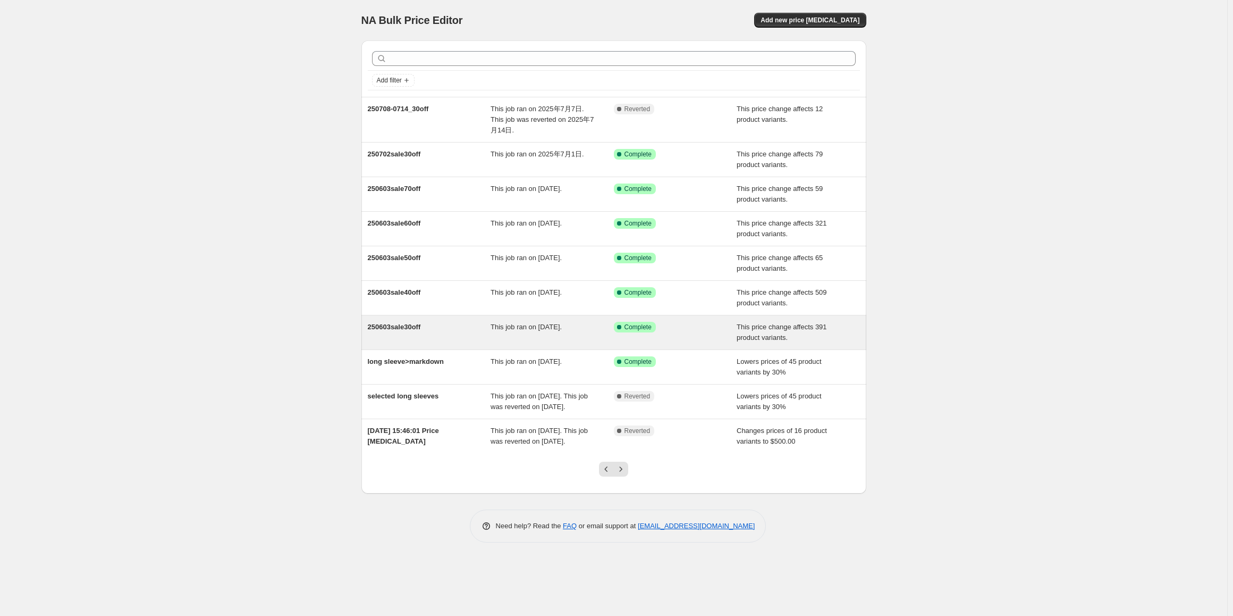 Image resolution: width=1233 pixels, height=616 pixels. Describe the element at coordinates (782, 297) in the screenshot. I see `span: This price change affects 509 product variants.` at that location.